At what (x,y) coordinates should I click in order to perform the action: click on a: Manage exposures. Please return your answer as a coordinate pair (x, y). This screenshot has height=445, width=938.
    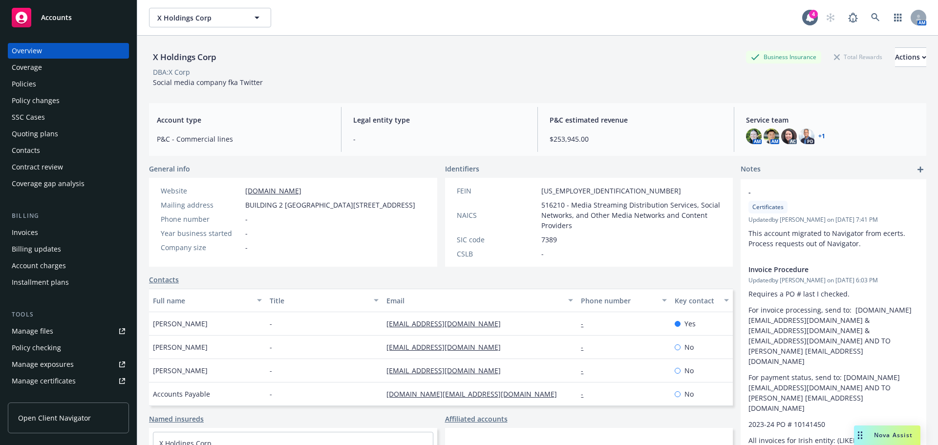
    Looking at the image, I should click on (68, 364).